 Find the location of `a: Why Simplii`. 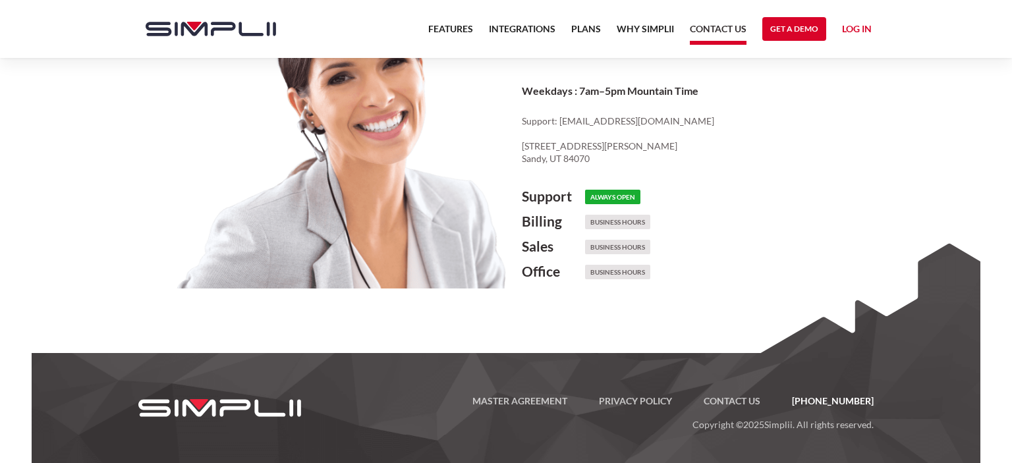

a: Why Simplii is located at coordinates (645, 33).